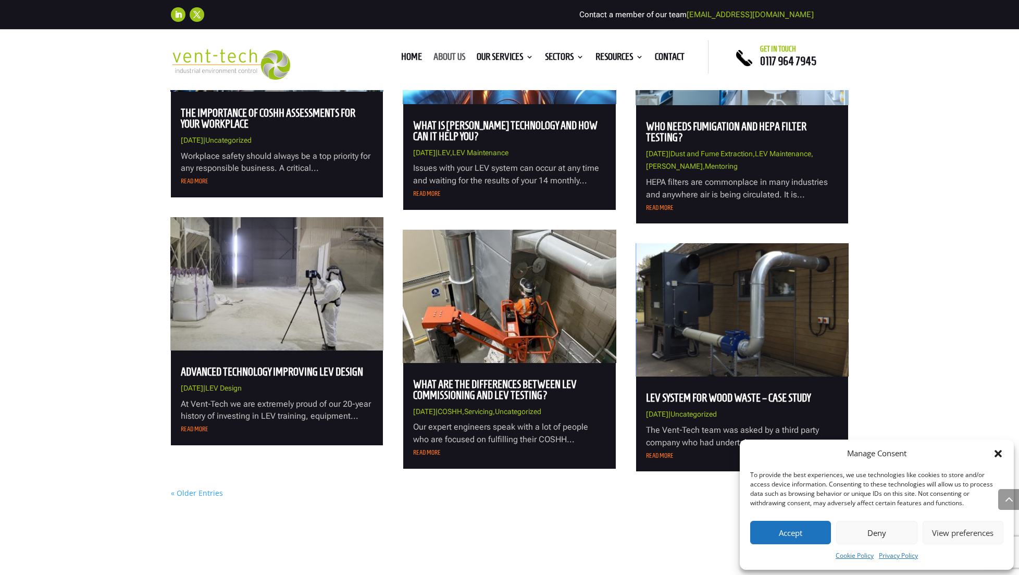 The width and height of the screenshot is (1019, 575). What do you see at coordinates (727, 132) in the screenshot?
I see `a: Who Needs Fumigation and HEPA Filter Testing?` at bounding box center [727, 132].